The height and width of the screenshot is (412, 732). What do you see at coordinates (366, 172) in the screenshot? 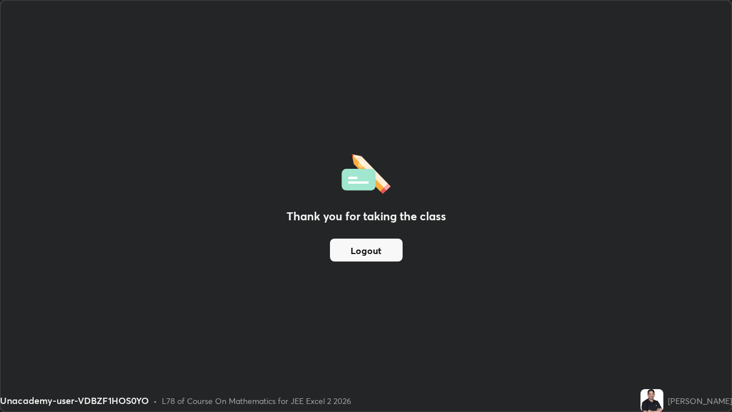
I see `img: offlineFeedback.1438e8b3.svg` at bounding box center [366, 172].